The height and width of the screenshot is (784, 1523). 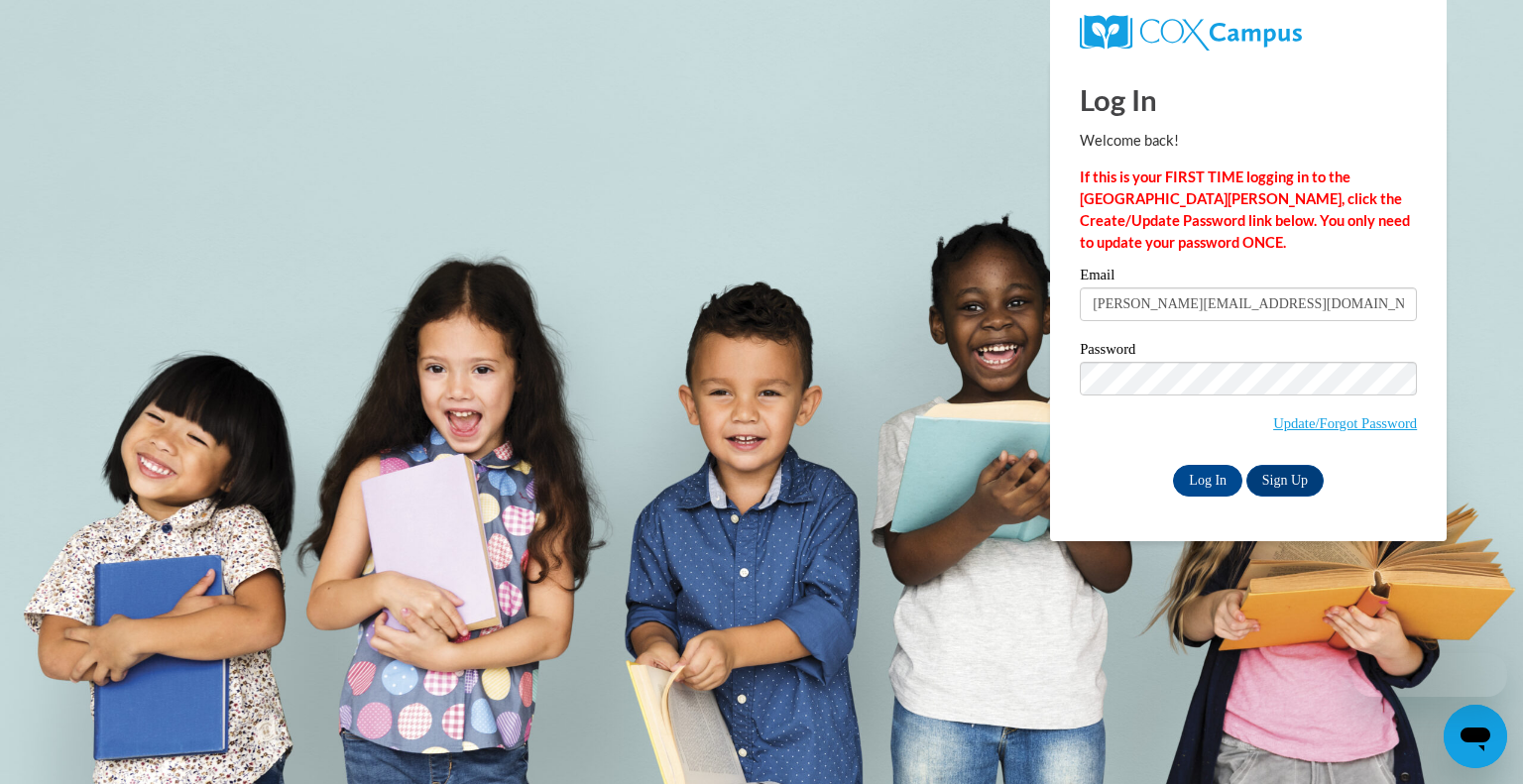 I want to click on label: Email, so click(x=1249, y=278).